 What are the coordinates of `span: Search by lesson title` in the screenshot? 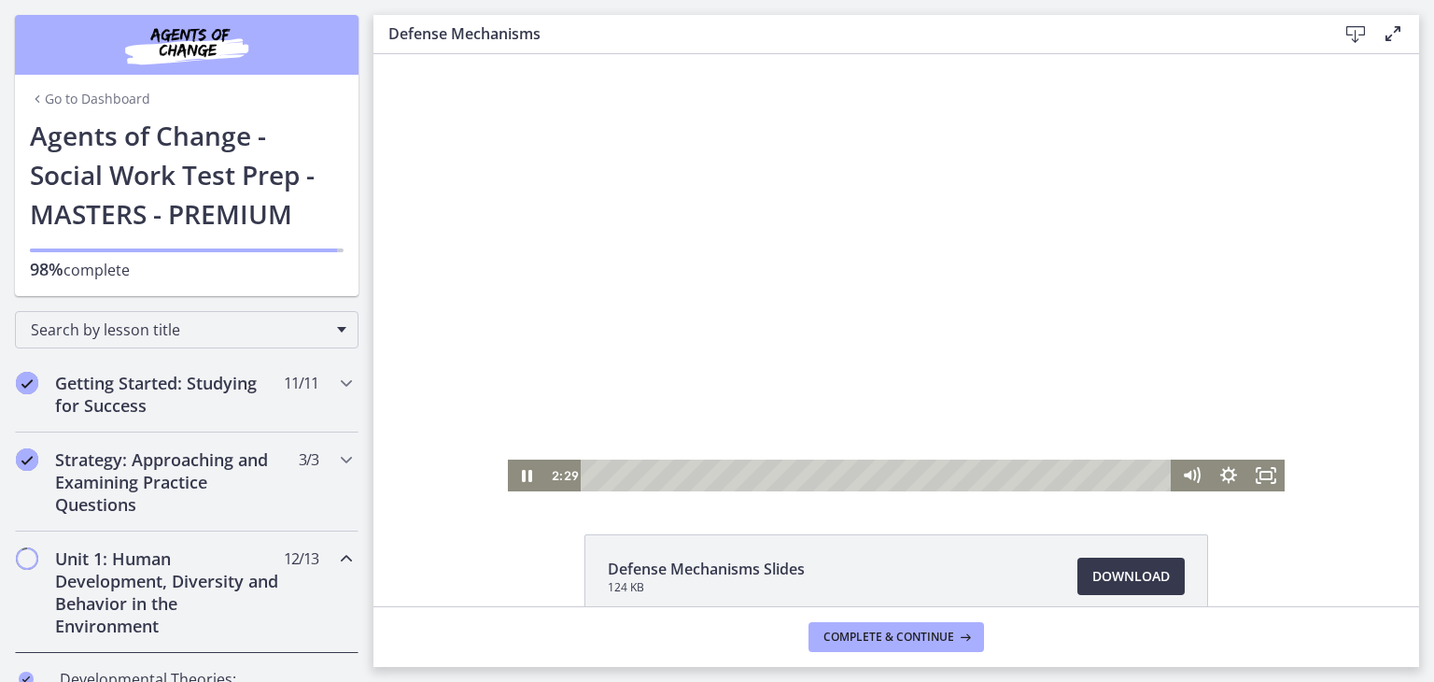 It's located at (179, 330).